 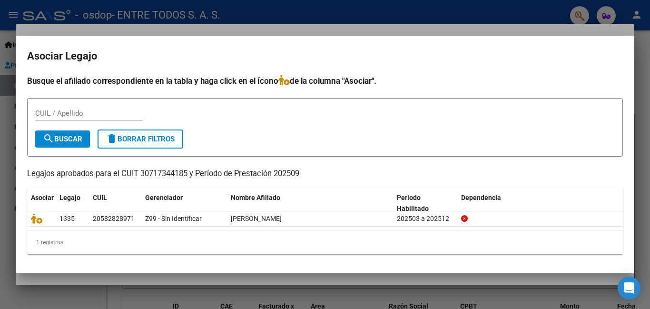 I want to click on mat-icon: search, so click(x=49, y=138).